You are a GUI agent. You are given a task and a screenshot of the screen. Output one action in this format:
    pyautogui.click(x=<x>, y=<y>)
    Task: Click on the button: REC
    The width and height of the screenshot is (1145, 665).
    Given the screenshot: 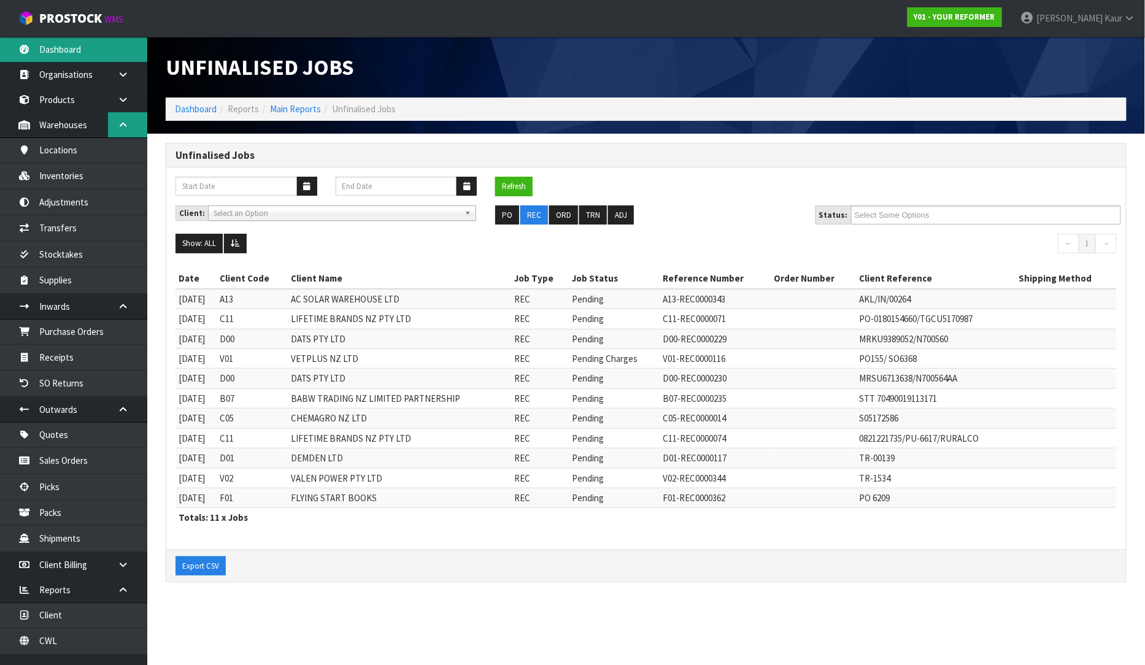 What is the action you would take?
    pyautogui.click(x=534, y=215)
    